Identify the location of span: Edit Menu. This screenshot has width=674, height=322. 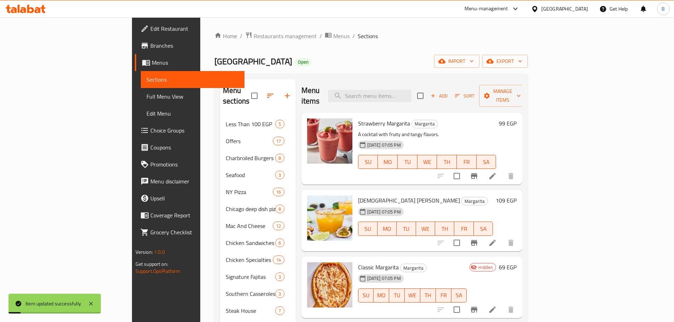
(192, 114).